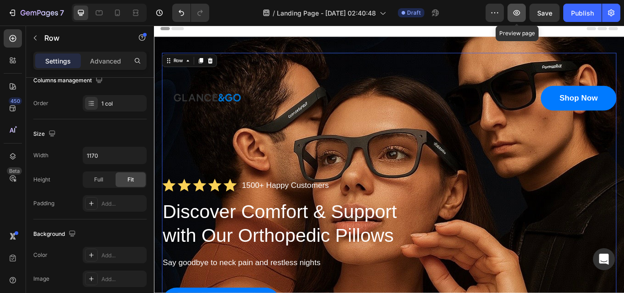  What do you see at coordinates (45, 134) in the screenshot?
I see `div: Size` at bounding box center [45, 134].